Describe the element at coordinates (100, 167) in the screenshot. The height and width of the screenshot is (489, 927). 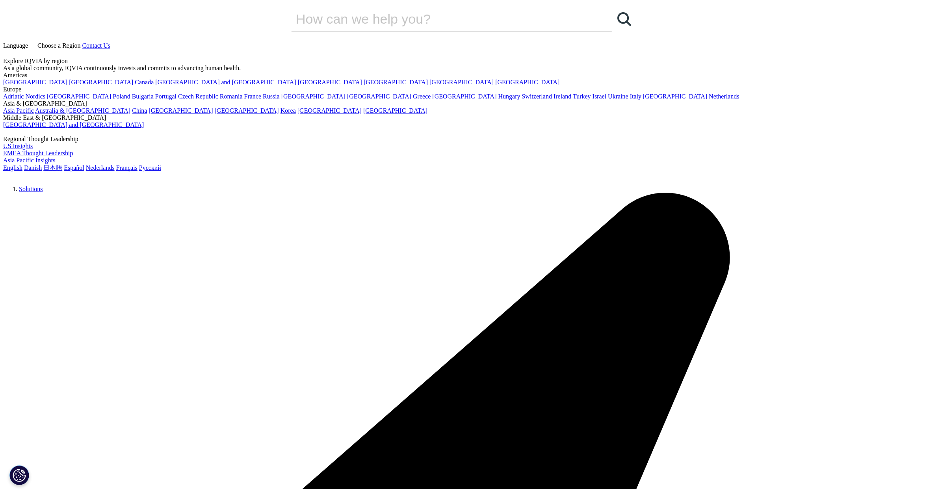
I see `a: Nederlands` at that location.